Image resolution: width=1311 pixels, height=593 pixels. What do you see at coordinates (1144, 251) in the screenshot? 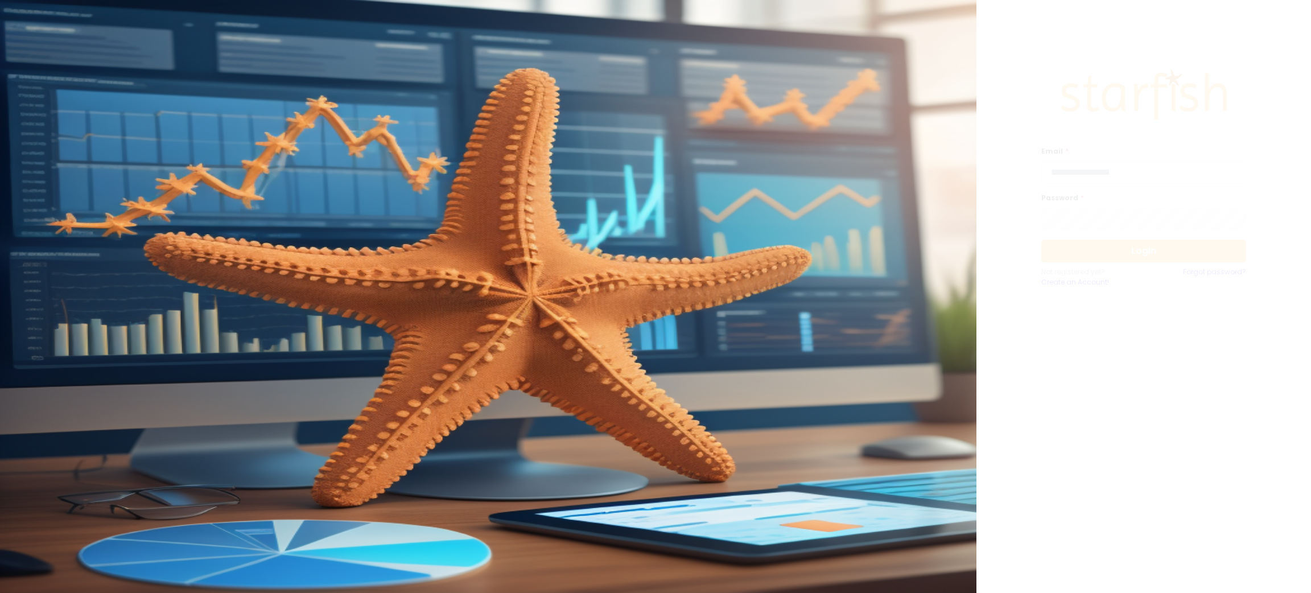
I see `button: Login` at bounding box center [1144, 251].